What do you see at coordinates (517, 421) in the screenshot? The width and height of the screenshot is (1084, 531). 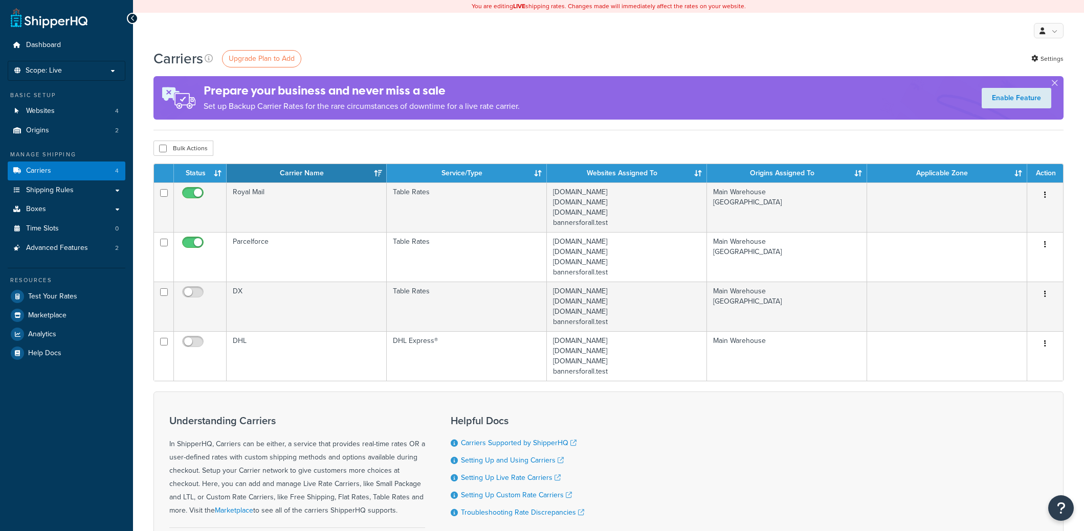 I see `h3: Helpful Docs` at bounding box center [517, 421].